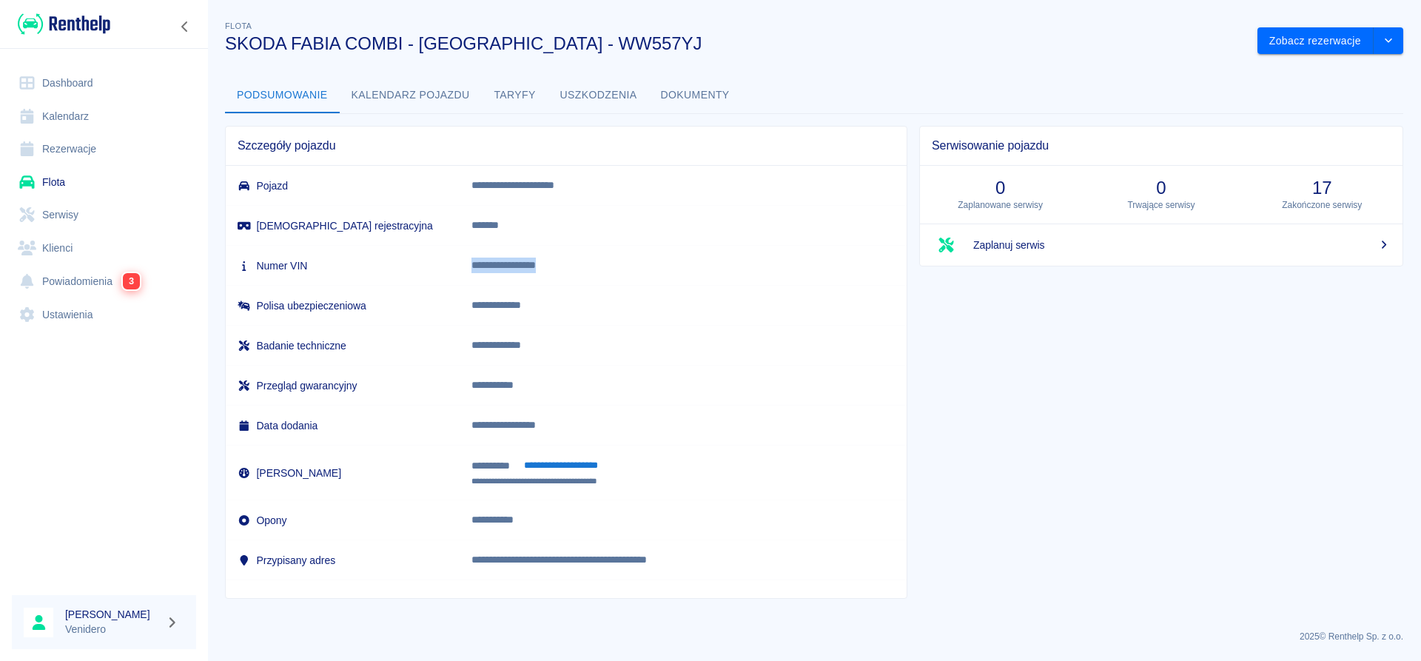 This screenshot has height=661, width=1421. I want to click on h6: Polisa ubezpieczeniowa, so click(343, 306).